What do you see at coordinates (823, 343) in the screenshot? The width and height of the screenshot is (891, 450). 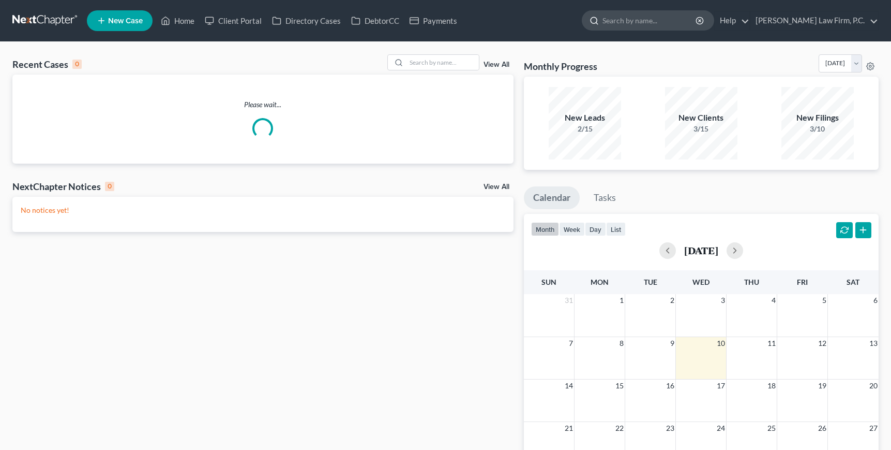 I see `span: 12` at bounding box center [823, 343].